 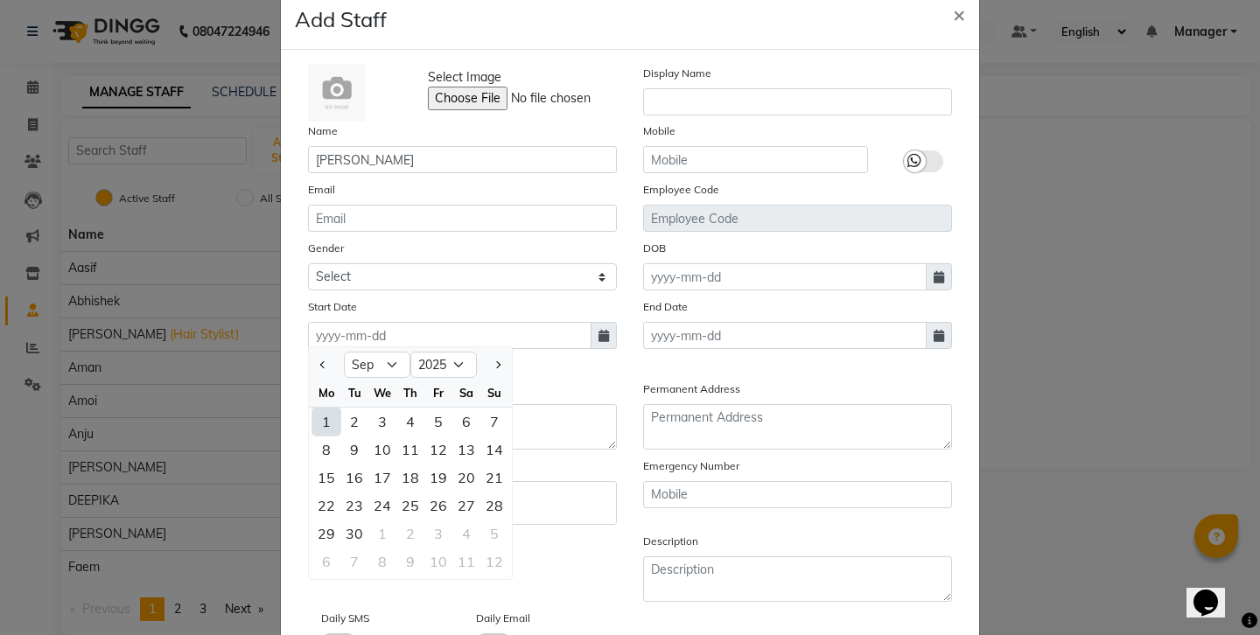 What do you see at coordinates (495, 506) in the screenshot?
I see `div: Sunday, September 28, 2025` at bounding box center [495, 506].